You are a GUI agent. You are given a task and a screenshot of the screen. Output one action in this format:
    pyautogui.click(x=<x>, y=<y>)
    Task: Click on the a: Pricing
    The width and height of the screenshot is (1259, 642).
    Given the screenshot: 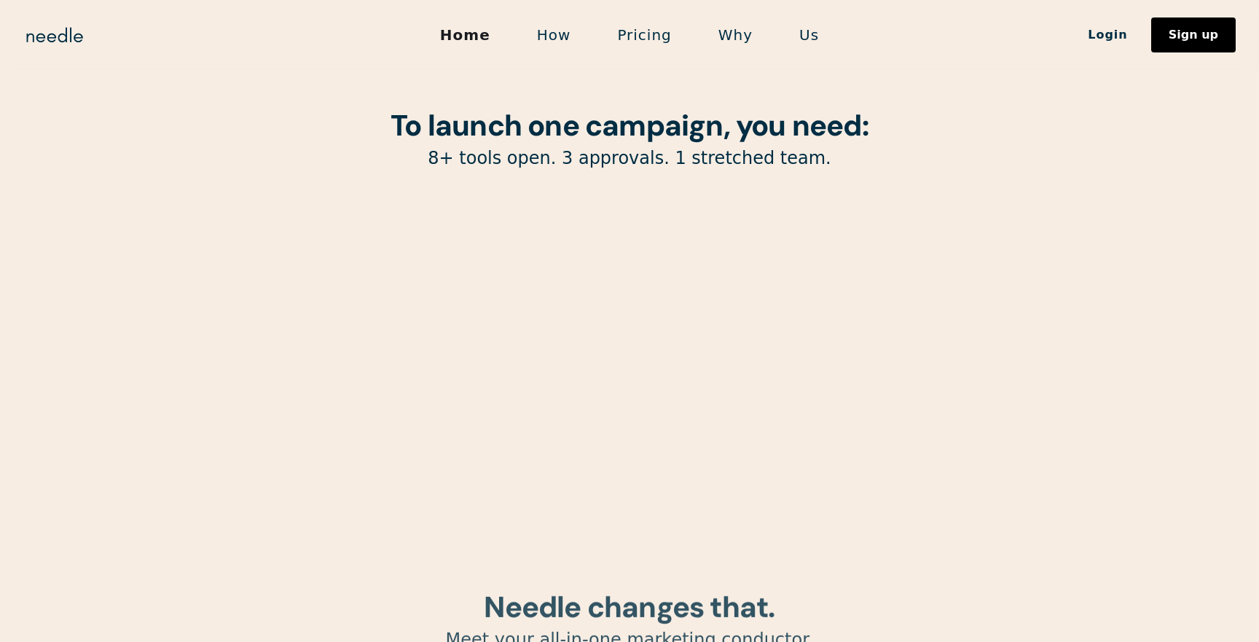 What is the action you would take?
    pyautogui.click(x=644, y=35)
    